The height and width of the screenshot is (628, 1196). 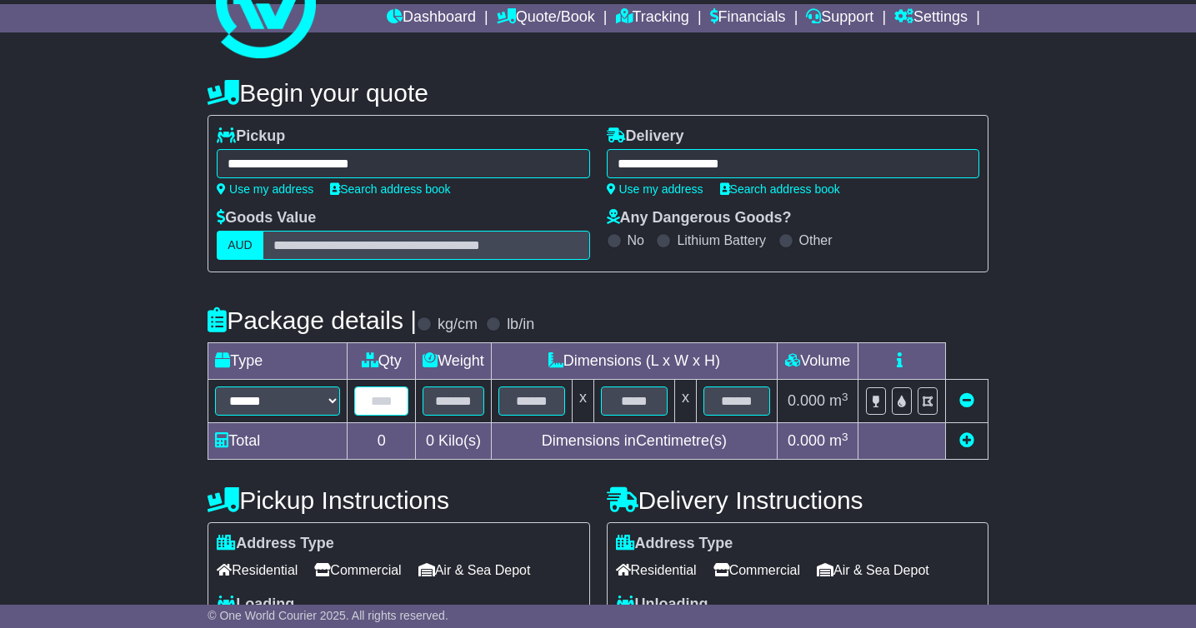 I want to click on label: Other, so click(x=816, y=240).